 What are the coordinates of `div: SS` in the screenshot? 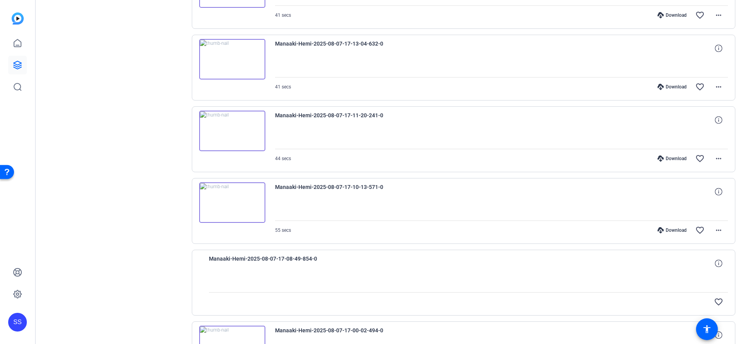 It's located at (18, 322).